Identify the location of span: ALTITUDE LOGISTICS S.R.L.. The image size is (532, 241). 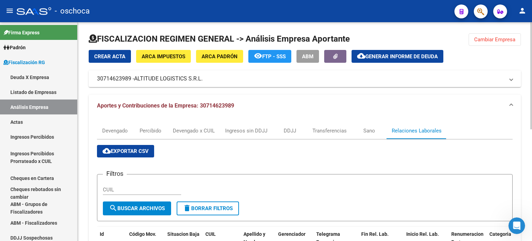
(168, 79).